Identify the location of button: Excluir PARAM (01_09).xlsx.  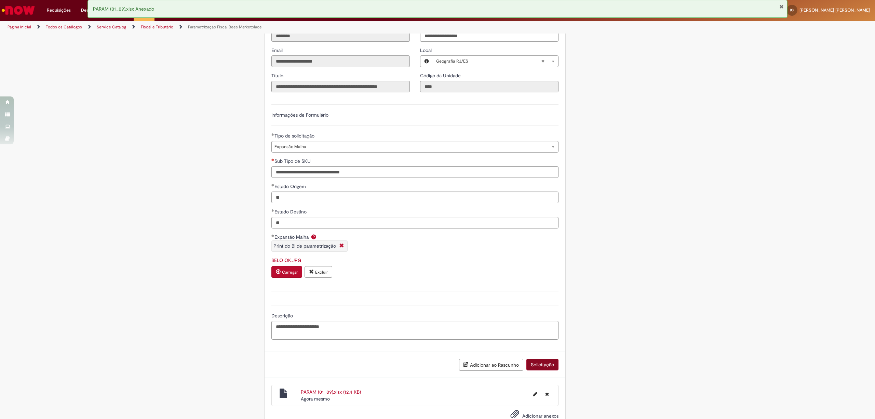
(547, 394).